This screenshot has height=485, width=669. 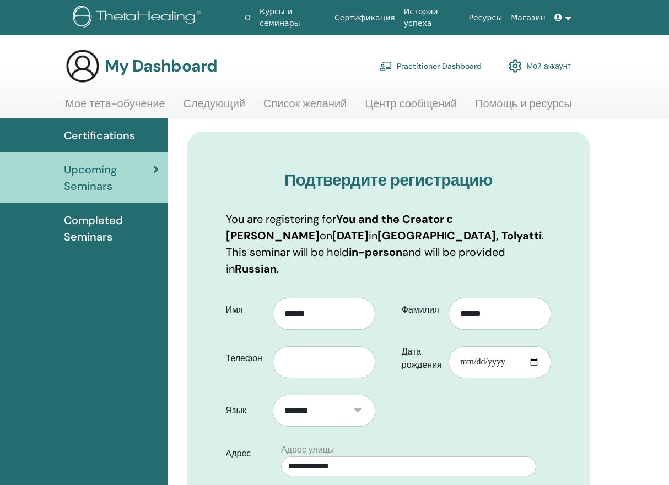 I want to click on a: Курсы и семинары, so click(x=293, y=18).